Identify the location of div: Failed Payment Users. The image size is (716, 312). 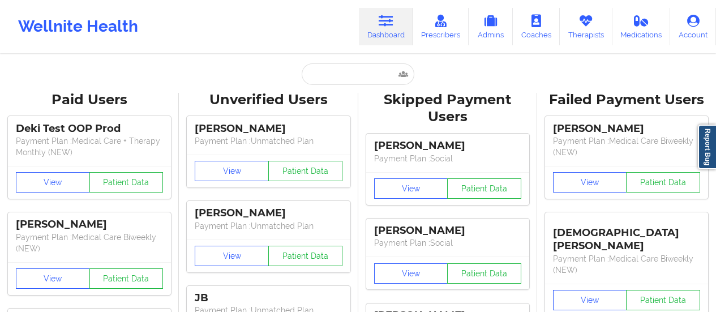
(626, 100).